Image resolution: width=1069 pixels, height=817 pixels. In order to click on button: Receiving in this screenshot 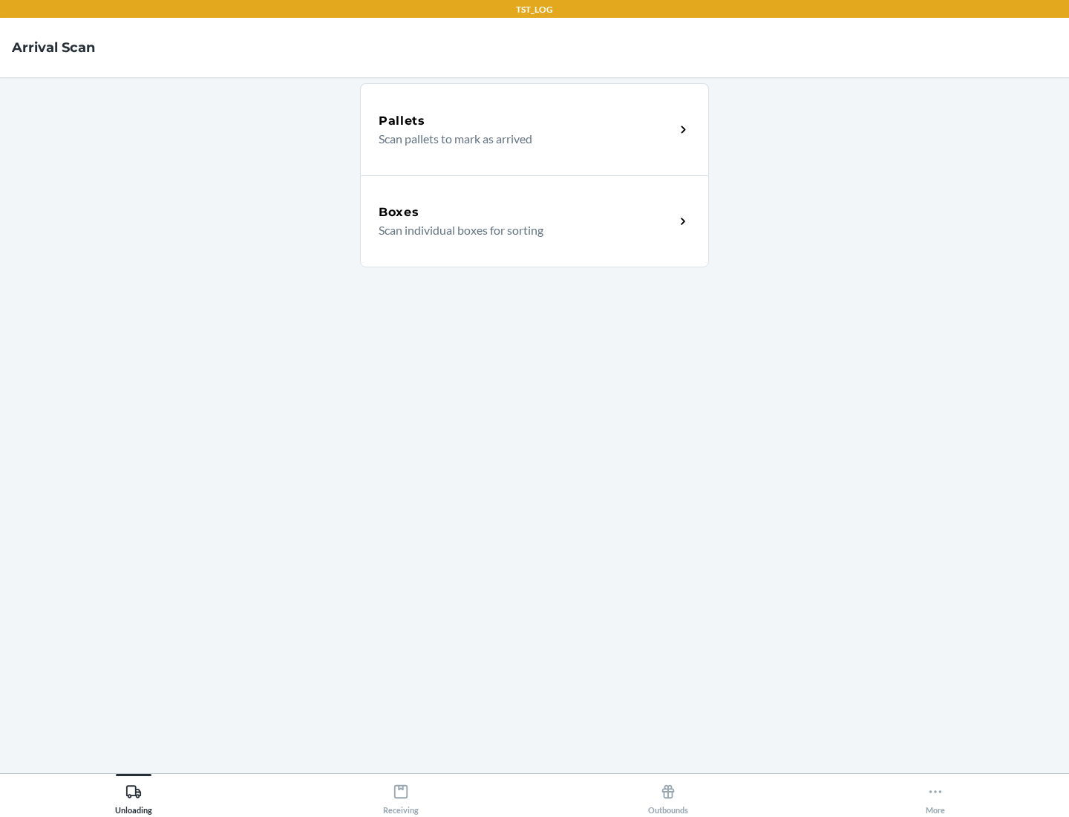, I will do `click(401, 794)`.